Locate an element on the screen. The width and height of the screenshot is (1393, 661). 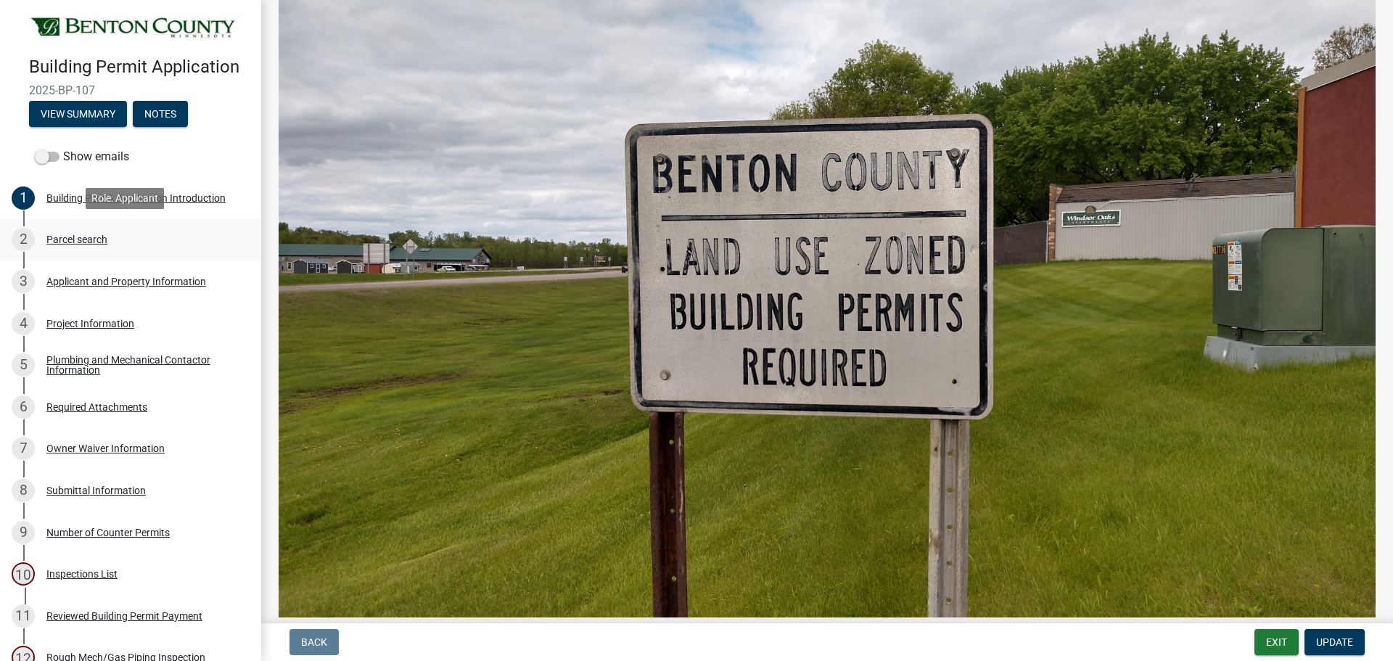
div: Inspections List is located at coordinates (82, 574).